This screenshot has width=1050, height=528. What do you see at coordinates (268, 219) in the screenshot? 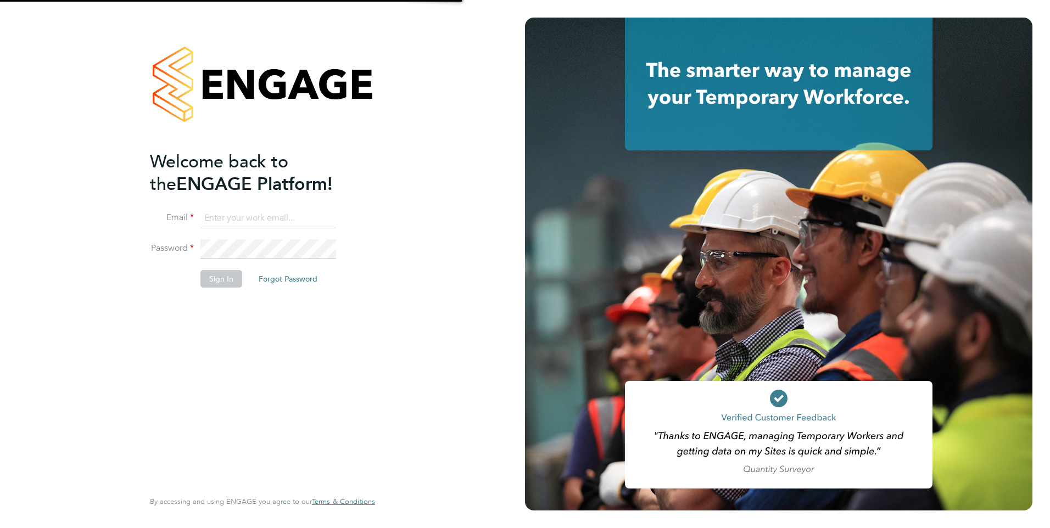
I see `input: Enter your work email...` at bounding box center [268, 219].